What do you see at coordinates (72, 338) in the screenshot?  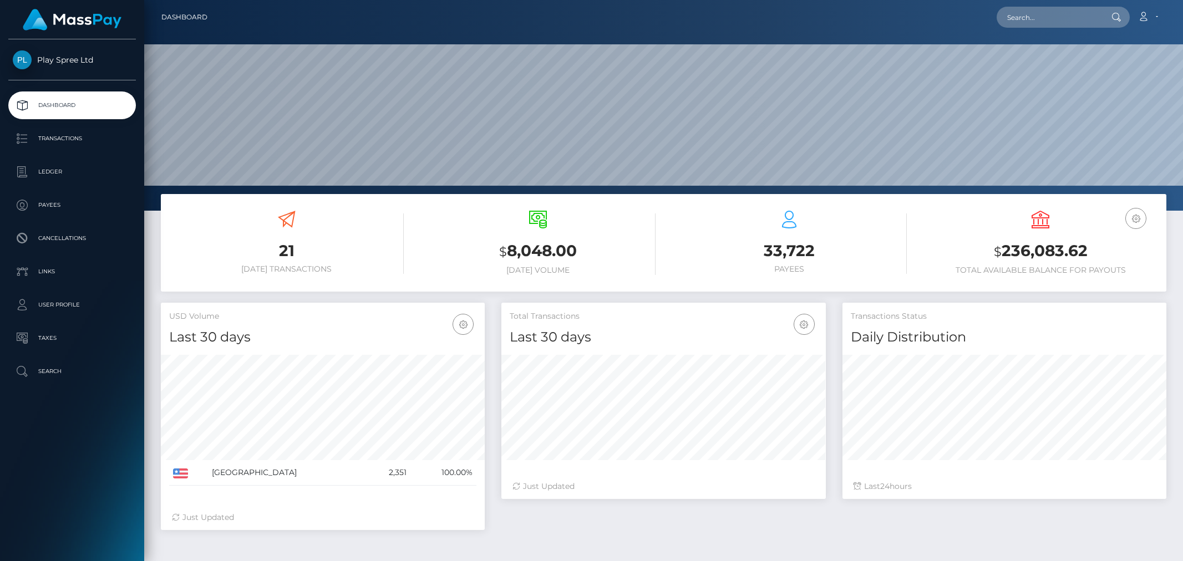 I see `a: Taxes` at bounding box center [72, 338].